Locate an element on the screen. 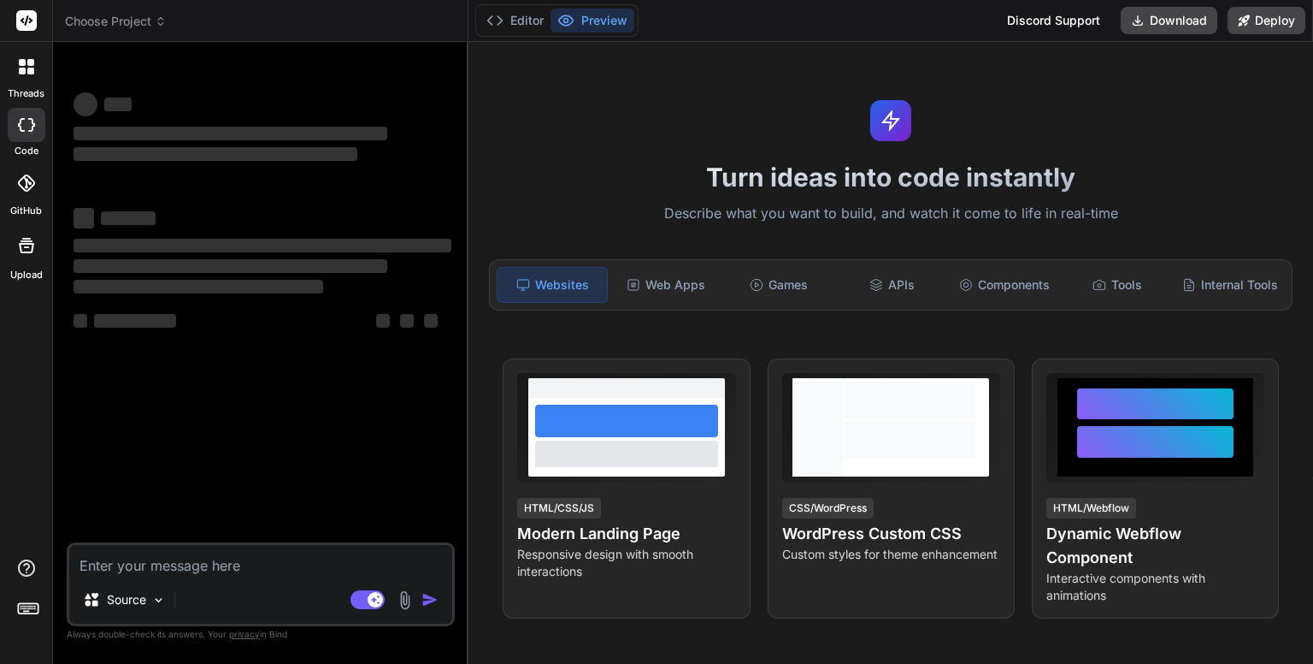 The width and height of the screenshot is (1313, 664). div: HTML/CSS/JS is located at coordinates (559, 508).